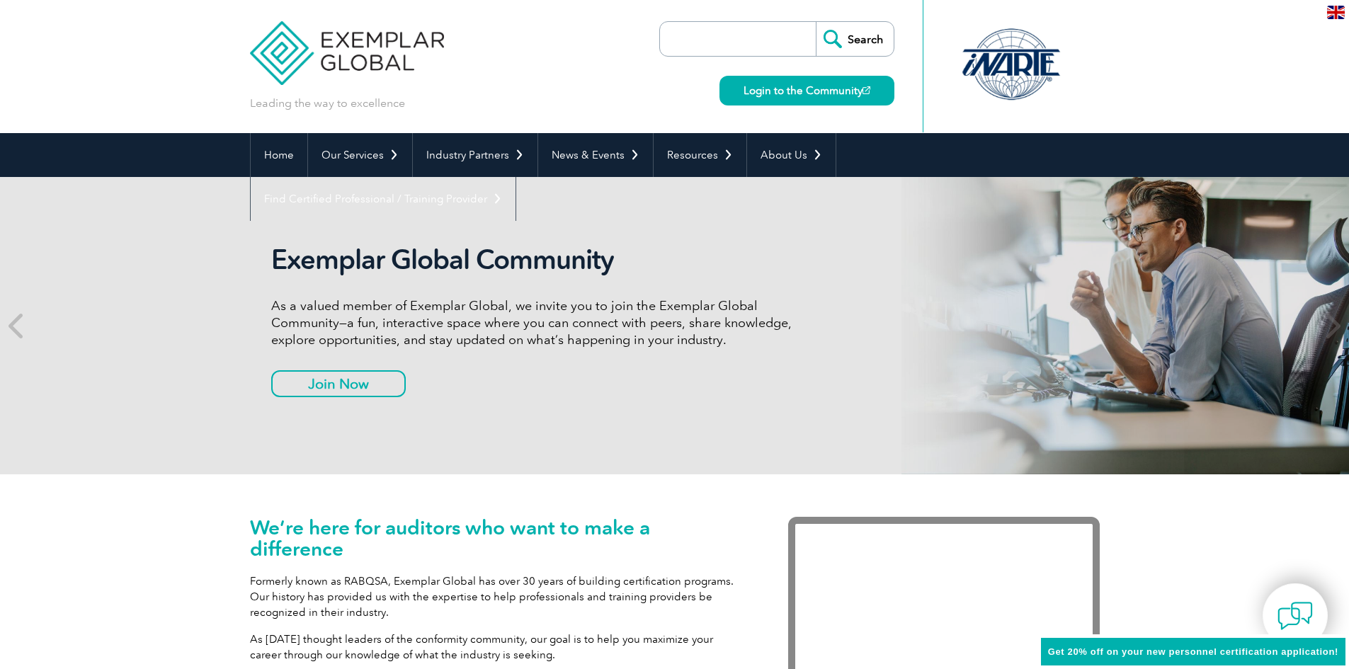 The image size is (1349, 669). What do you see at coordinates (537, 260) in the screenshot?
I see `h2: Exemplar Global Community` at bounding box center [537, 260].